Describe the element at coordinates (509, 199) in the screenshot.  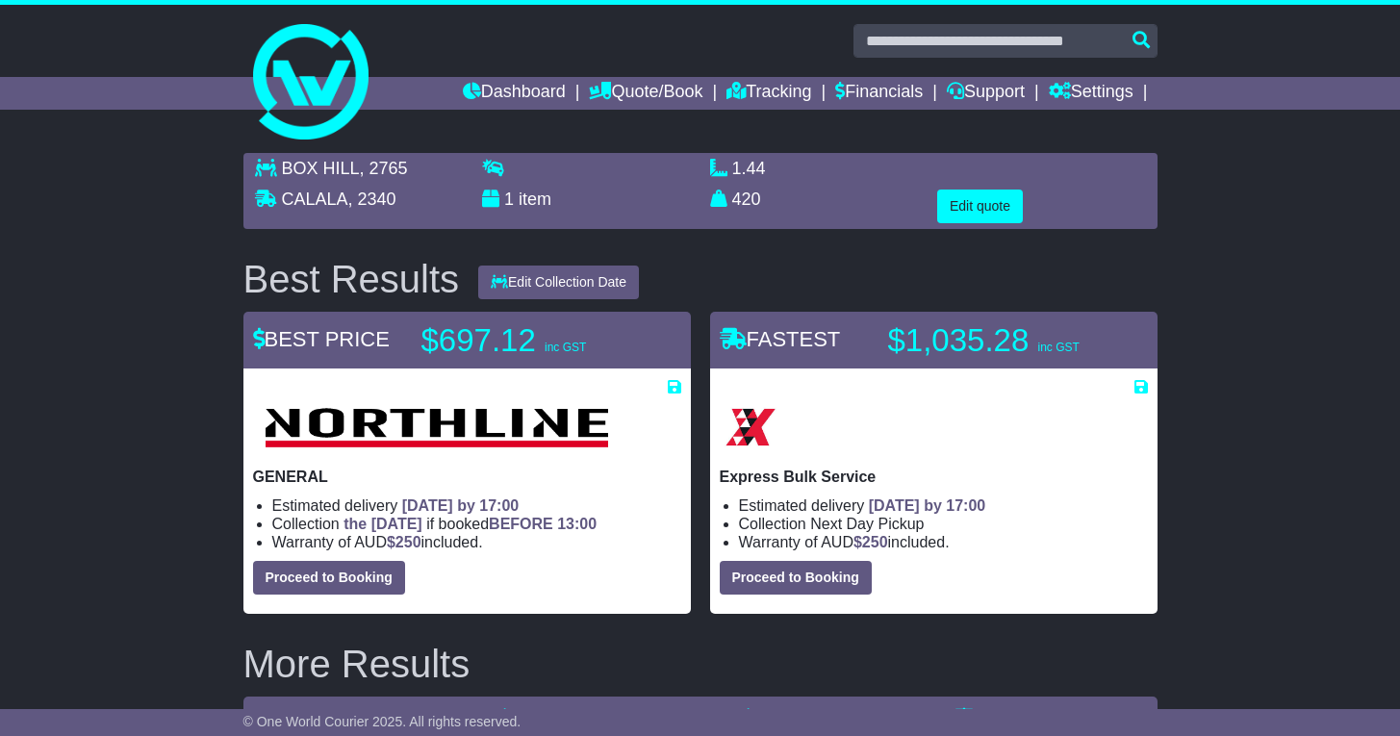
I see `span: 1` at that location.